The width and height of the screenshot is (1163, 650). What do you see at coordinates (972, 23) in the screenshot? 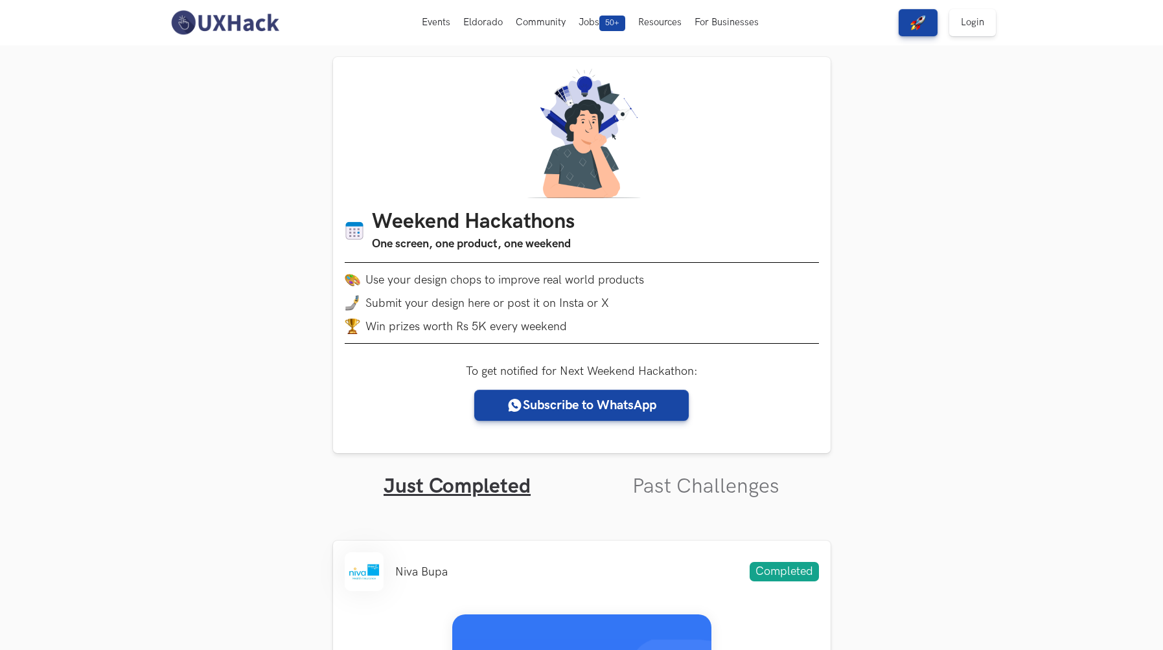
I see `a: Login` at bounding box center [972, 23].